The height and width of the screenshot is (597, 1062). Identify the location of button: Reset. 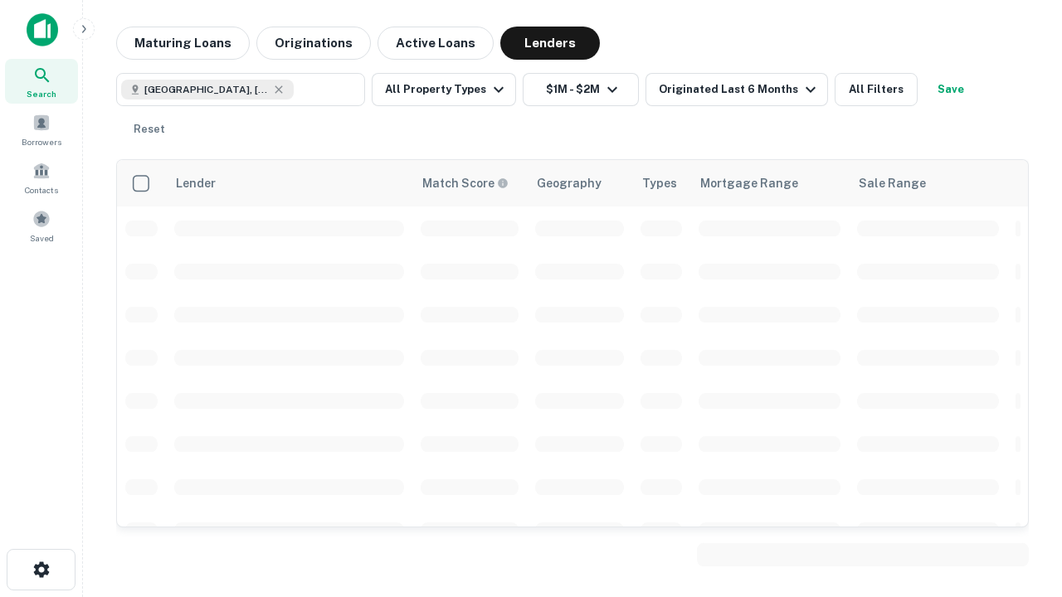
(149, 129).